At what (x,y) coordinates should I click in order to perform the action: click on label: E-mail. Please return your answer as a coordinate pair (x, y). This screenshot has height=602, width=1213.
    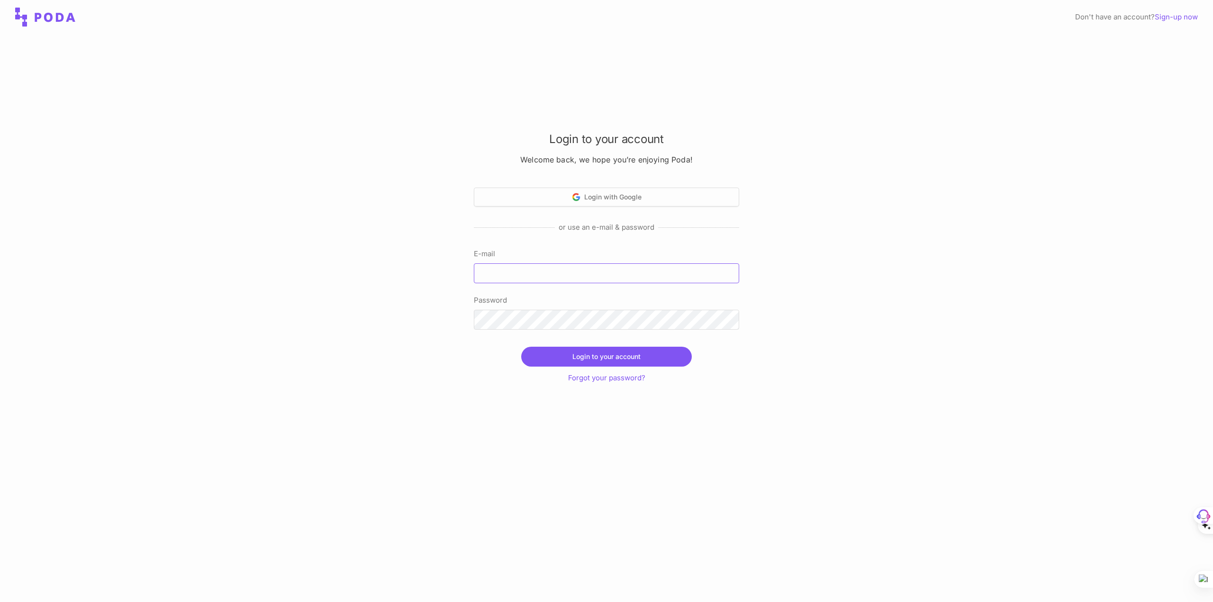
    Looking at the image, I should click on (607, 254).